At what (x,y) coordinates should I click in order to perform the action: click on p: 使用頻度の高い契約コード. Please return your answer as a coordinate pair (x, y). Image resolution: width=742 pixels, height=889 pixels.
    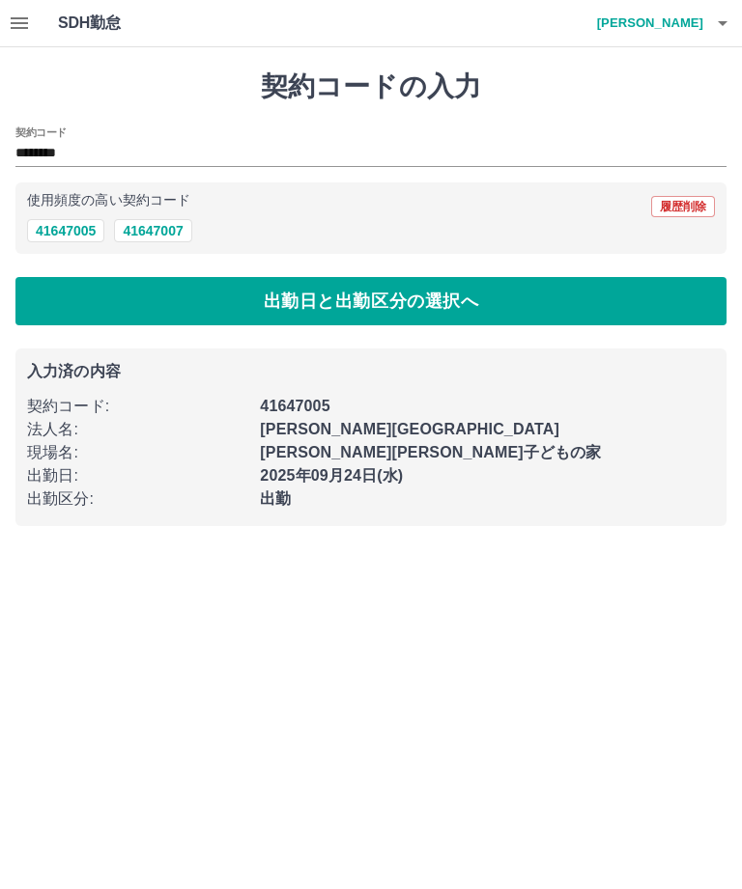
    Looking at the image, I should click on (108, 201).